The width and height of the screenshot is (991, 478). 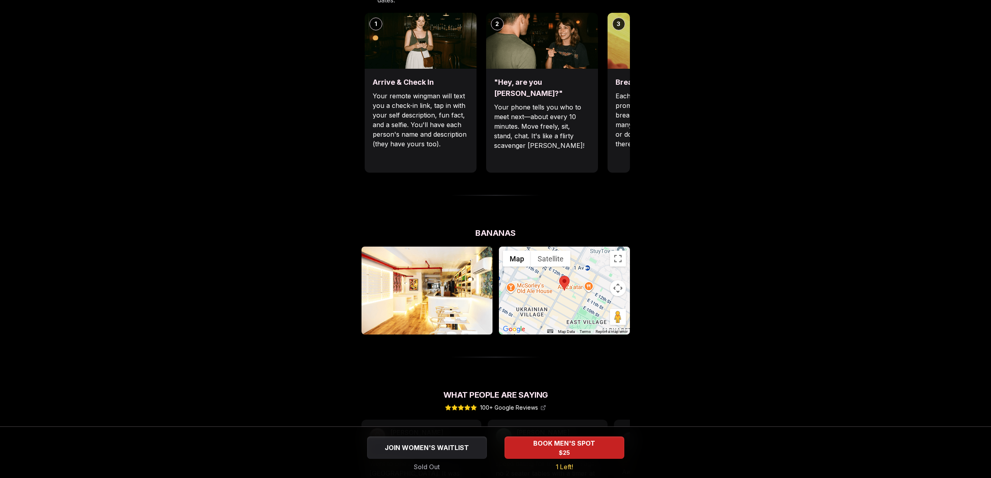 I want to click on button: Toggle fullscreen view, so click(x=618, y=258).